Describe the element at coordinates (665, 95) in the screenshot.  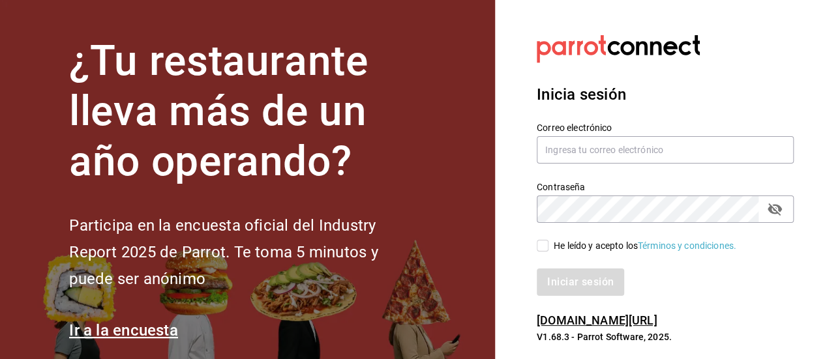
I see `h3: Inicia sesión` at that location.